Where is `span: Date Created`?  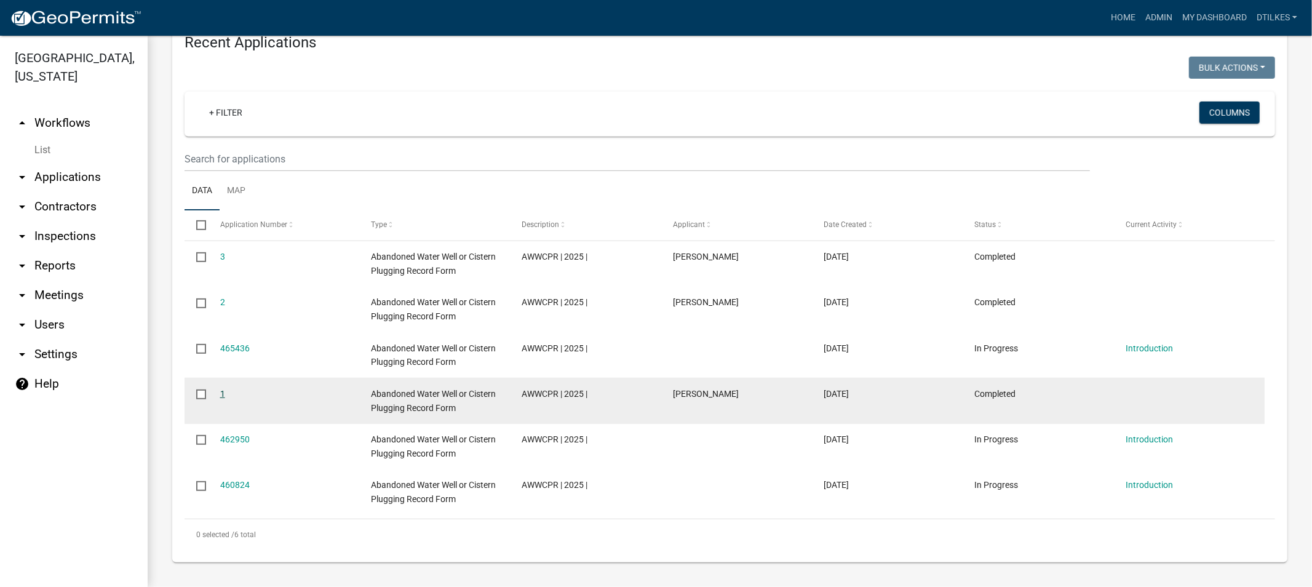 span: Date Created is located at coordinates (845, 225).